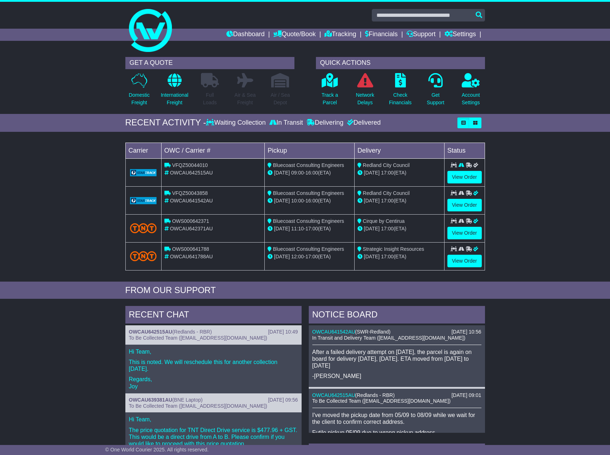 Image resolution: width=610 pixels, height=455 pixels. What do you see at coordinates (384, 221) in the screenshot?
I see `span: Cirque by Centirua` at bounding box center [384, 221].